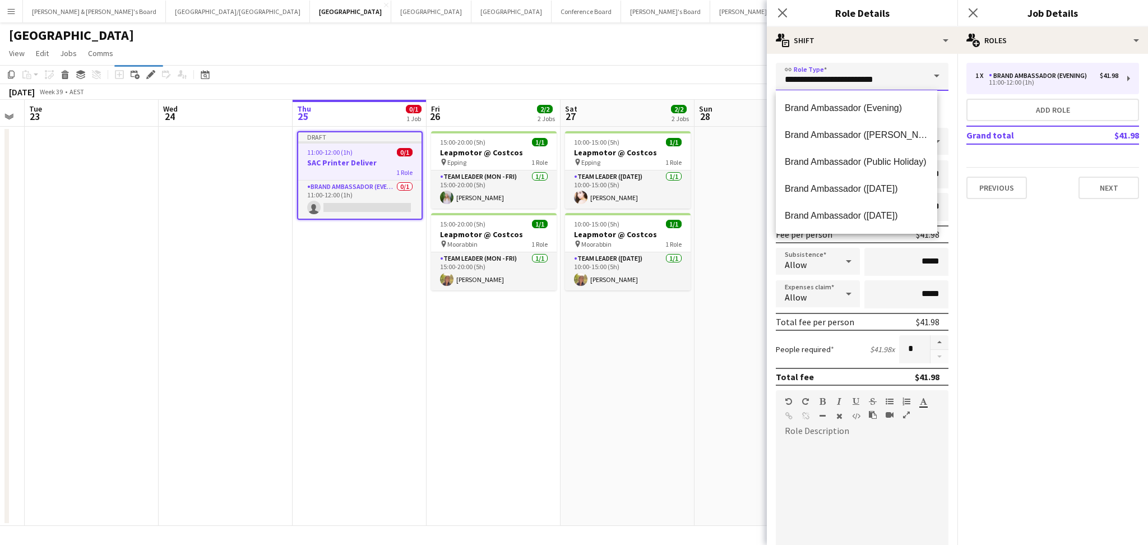  I want to click on button: Redo, so click(805, 401).